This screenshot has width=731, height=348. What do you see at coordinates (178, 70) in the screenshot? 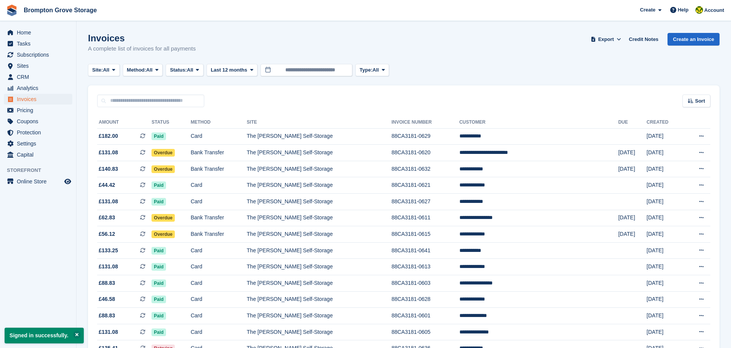
I see `span: Status:` at bounding box center [178, 70].